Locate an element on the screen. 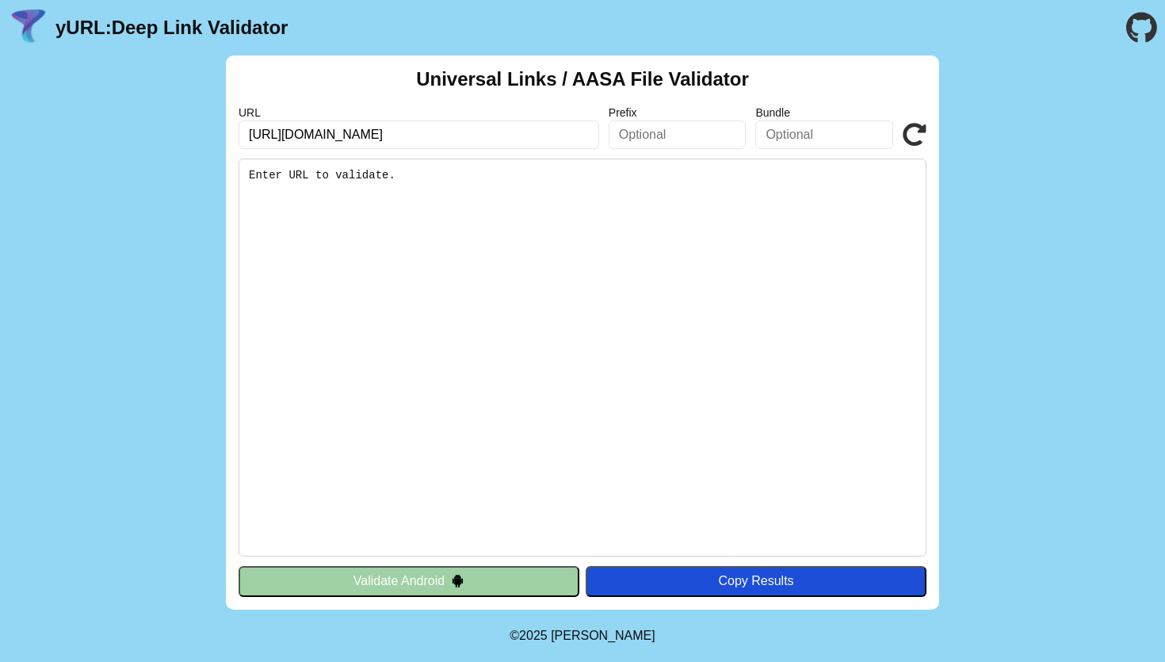 This screenshot has height=662, width=1165. img: droidIcon.svg is located at coordinates (457, 580).